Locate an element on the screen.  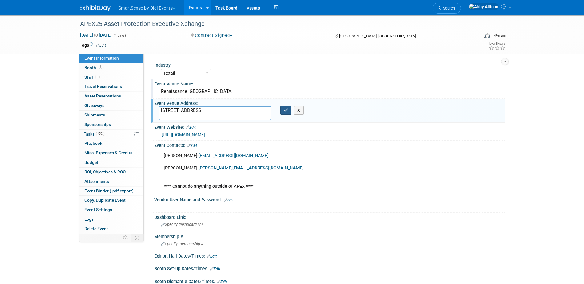
a: Misc. Expenses & Credits is located at coordinates (111, 153).